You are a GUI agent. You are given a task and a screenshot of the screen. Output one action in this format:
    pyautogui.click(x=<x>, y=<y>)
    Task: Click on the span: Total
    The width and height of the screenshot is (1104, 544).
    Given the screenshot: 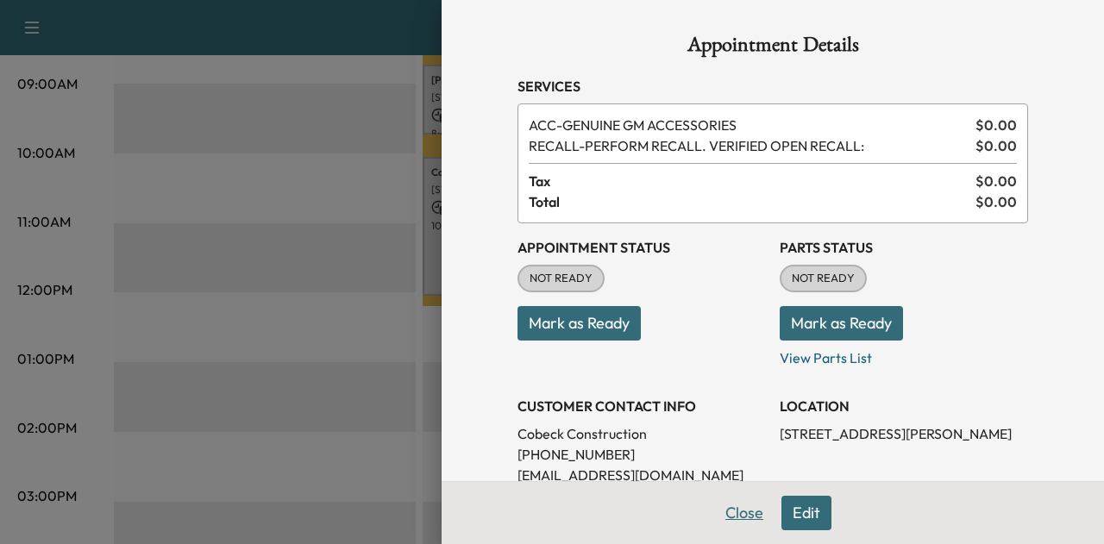 What is the action you would take?
    pyautogui.click(x=752, y=202)
    